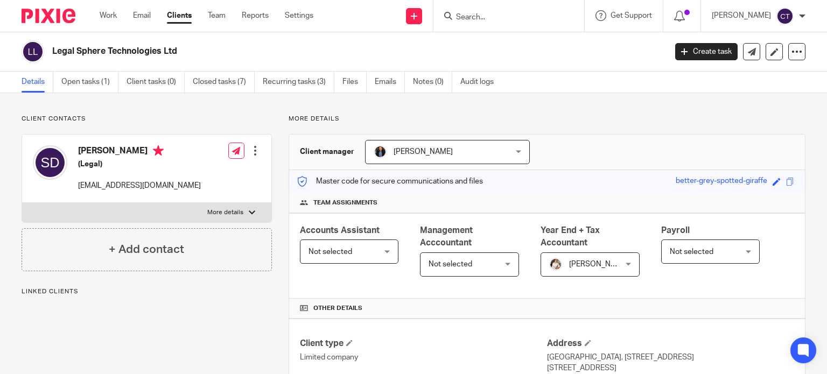 This screenshot has height=374, width=827. What do you see at coordinates (675, 230) in the screenshot?
I see `span: Payroll` at bounding box center [675, 230].